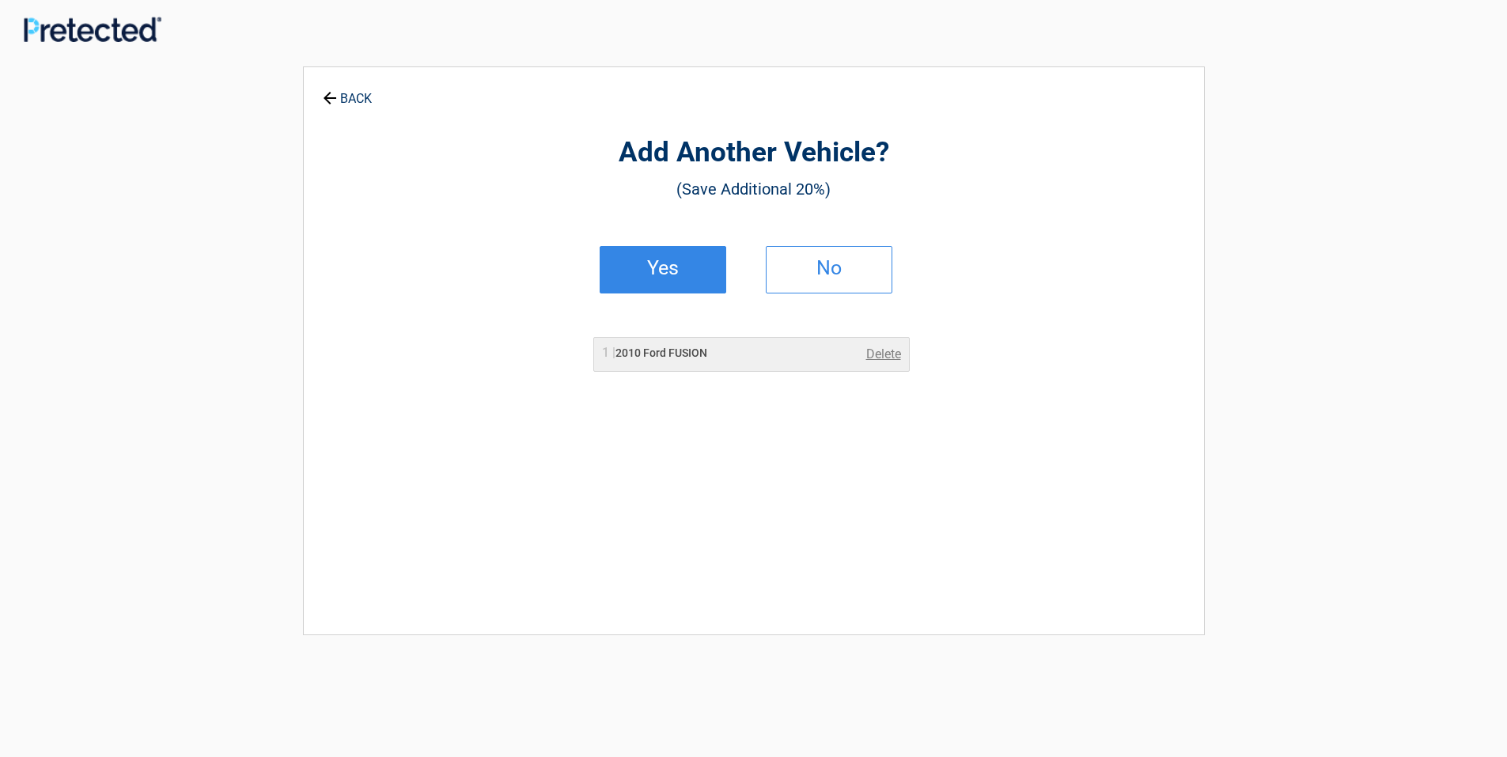 The width and height of the screenshot is (1507, 757). What do you see at coordinates (663, 268) in the screenshot?
I see `h2: Yes` at bounding box center [663, 268].